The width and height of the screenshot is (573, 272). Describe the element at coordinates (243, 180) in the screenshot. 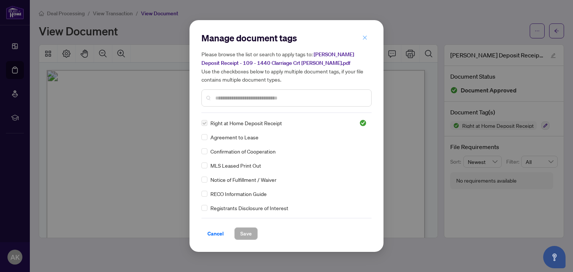

I see `span: Notice of Fulfillment / Waiver` at that location.